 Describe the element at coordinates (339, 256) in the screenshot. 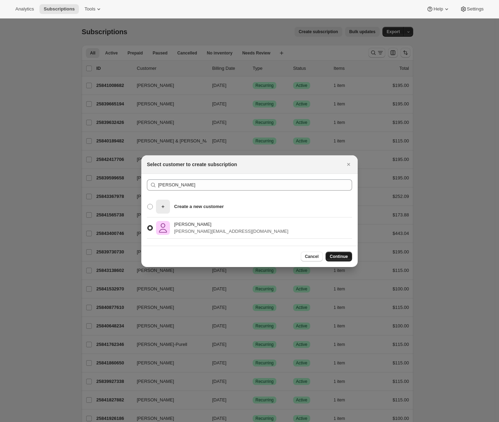

I see `span: Continue` at that location.